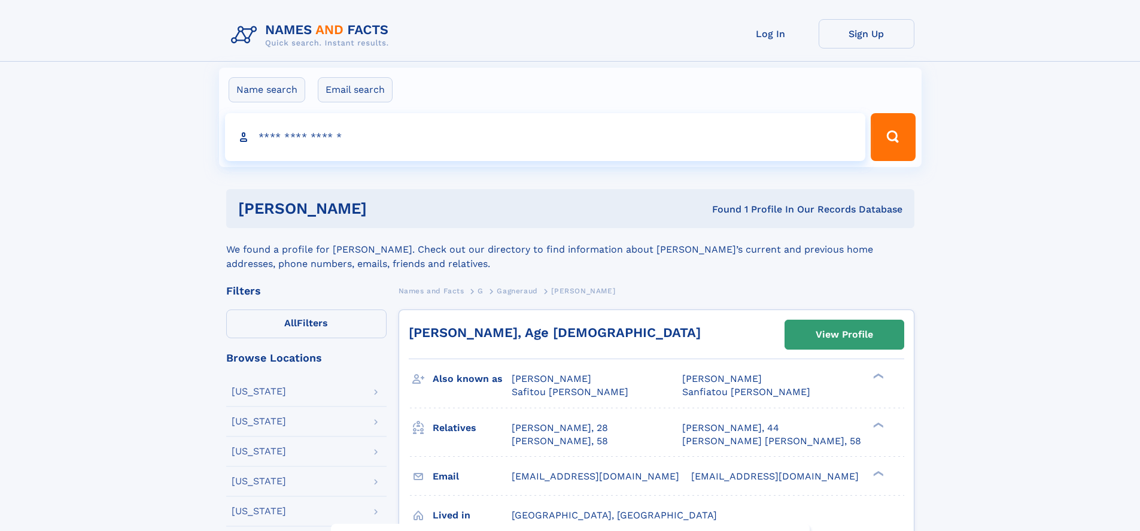 The width and height of the screenshot is (1140, 531). What do you see at coordinates (432, 290) in the screenshot?
I see `a: Names and Facts` at bounding box center [432, 290].